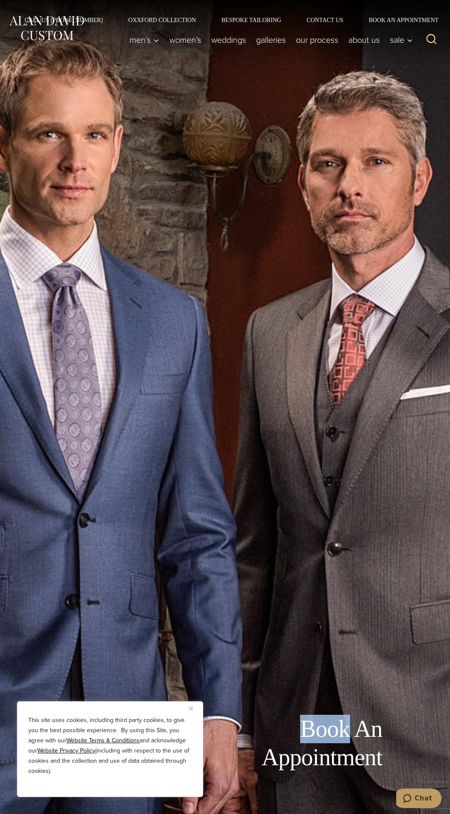 The width and height of the screenshot is (450, 814). Describe the element at coordinates (432, 40) in the screenshot. I see `button: View Search Form` at that location.